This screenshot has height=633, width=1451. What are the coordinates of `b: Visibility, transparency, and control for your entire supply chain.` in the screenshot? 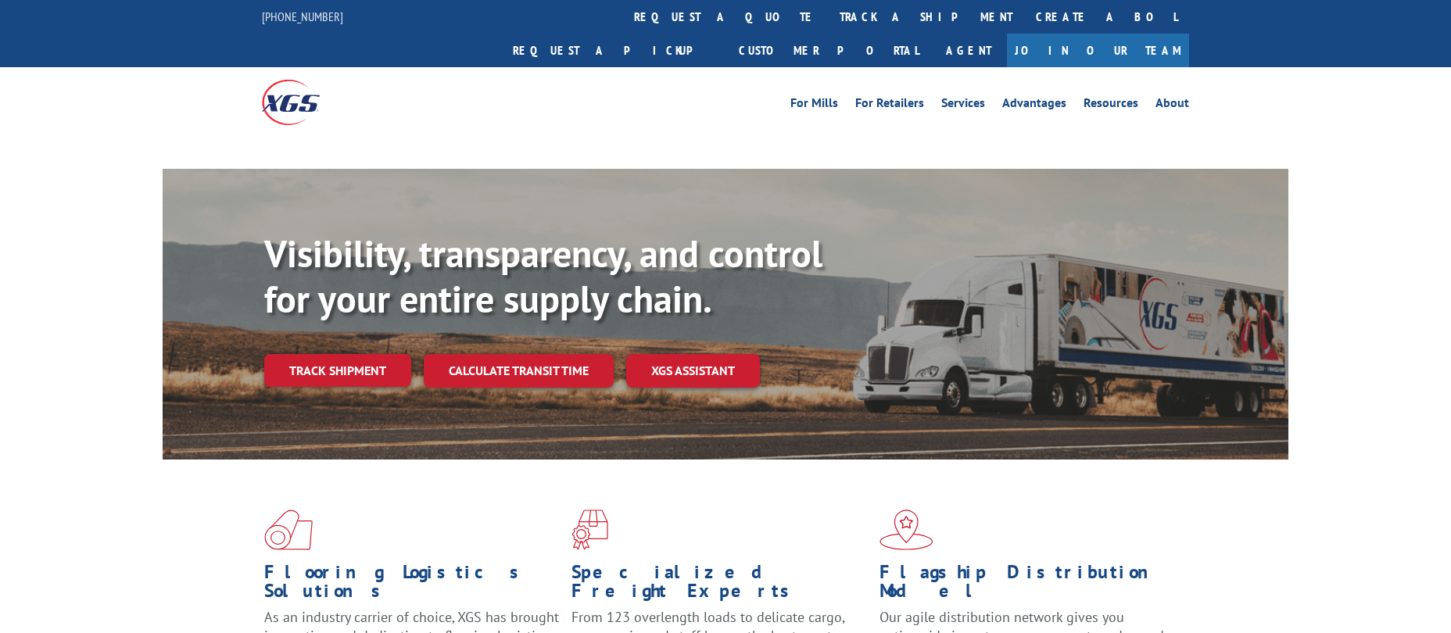 It's located at (543, 276).